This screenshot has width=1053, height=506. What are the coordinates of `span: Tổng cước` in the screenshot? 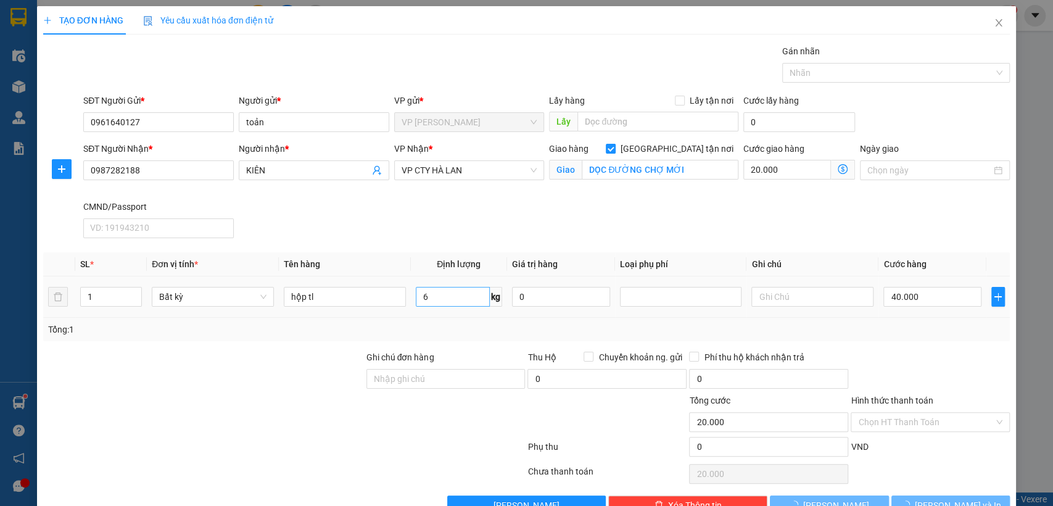 It's located at (709, 400).